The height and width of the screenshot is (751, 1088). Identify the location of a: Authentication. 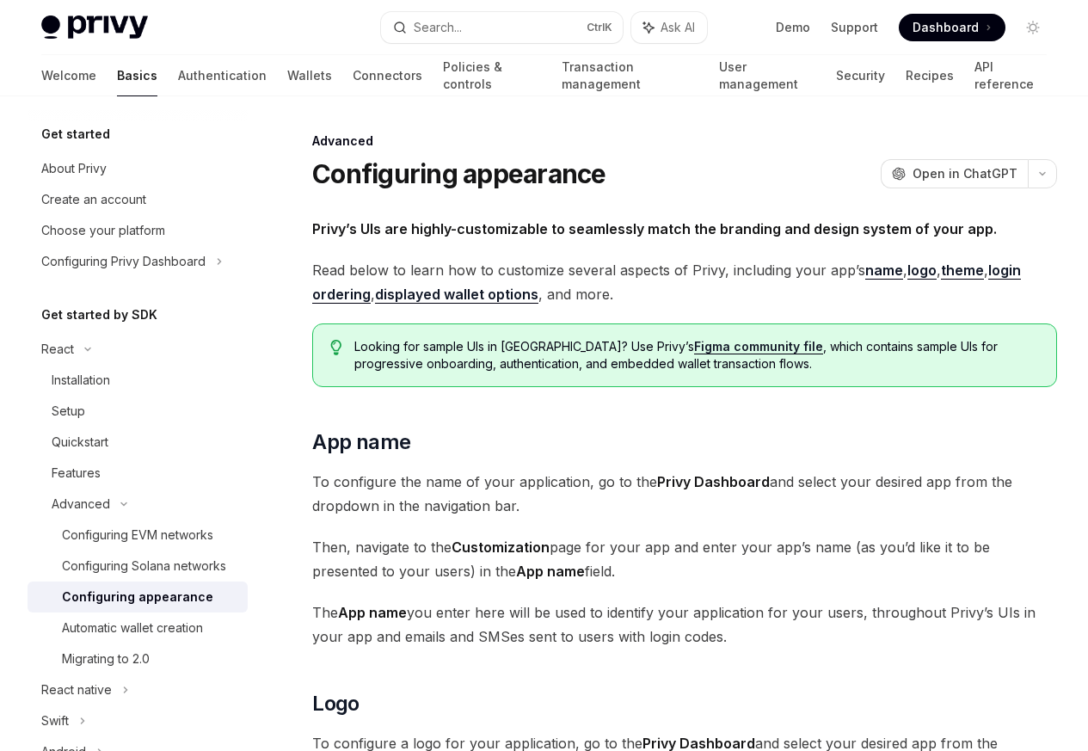
(222, 76).